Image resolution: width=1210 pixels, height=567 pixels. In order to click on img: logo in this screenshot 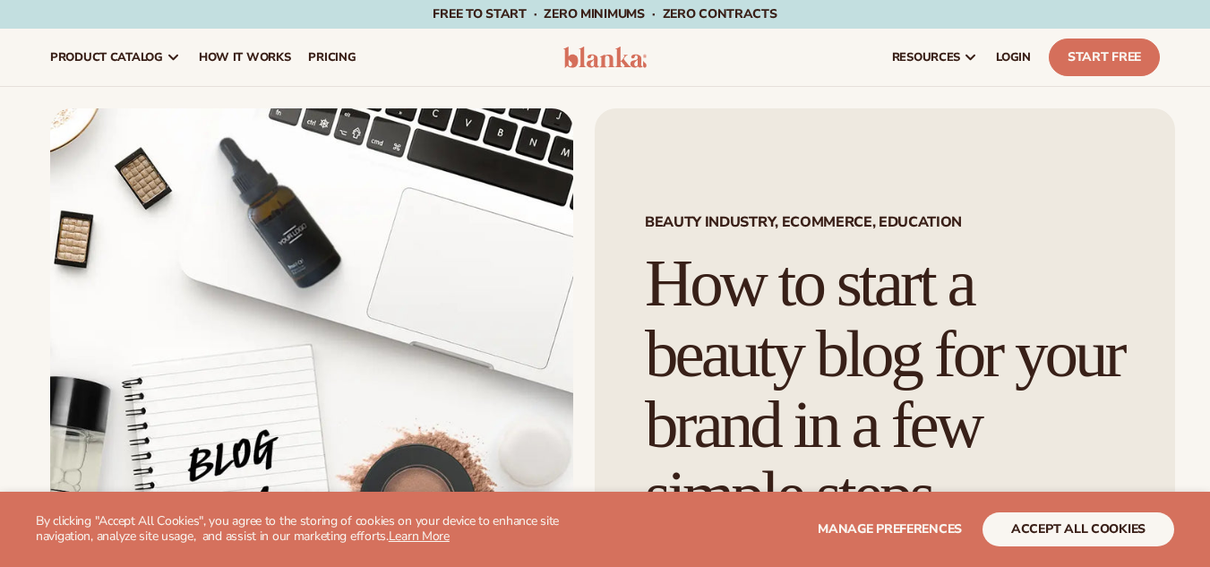, I will do `click(605, 57)`.